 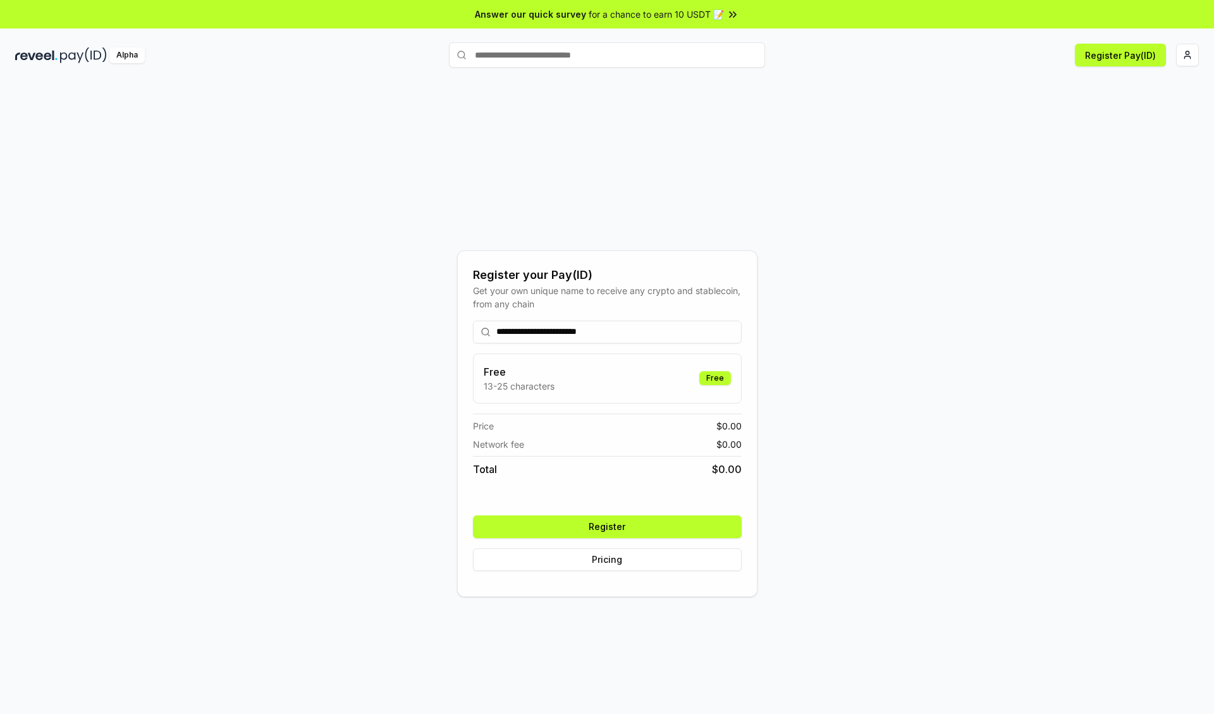 I want to click on div: Register your Pay(ID), so click(x=607, y=275).